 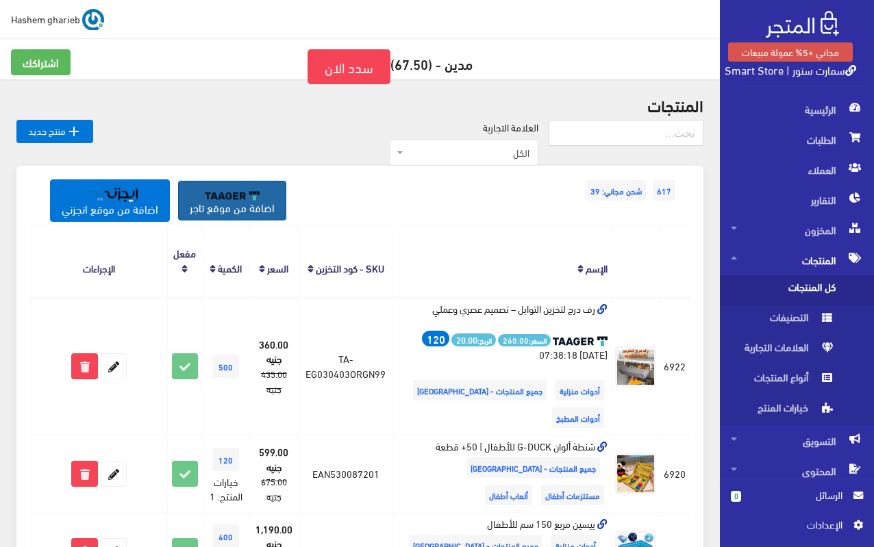 What do you see at coordinates (797, 200) in the screenshot?
I see `a: التقارير` at bounding box center [797, 200].